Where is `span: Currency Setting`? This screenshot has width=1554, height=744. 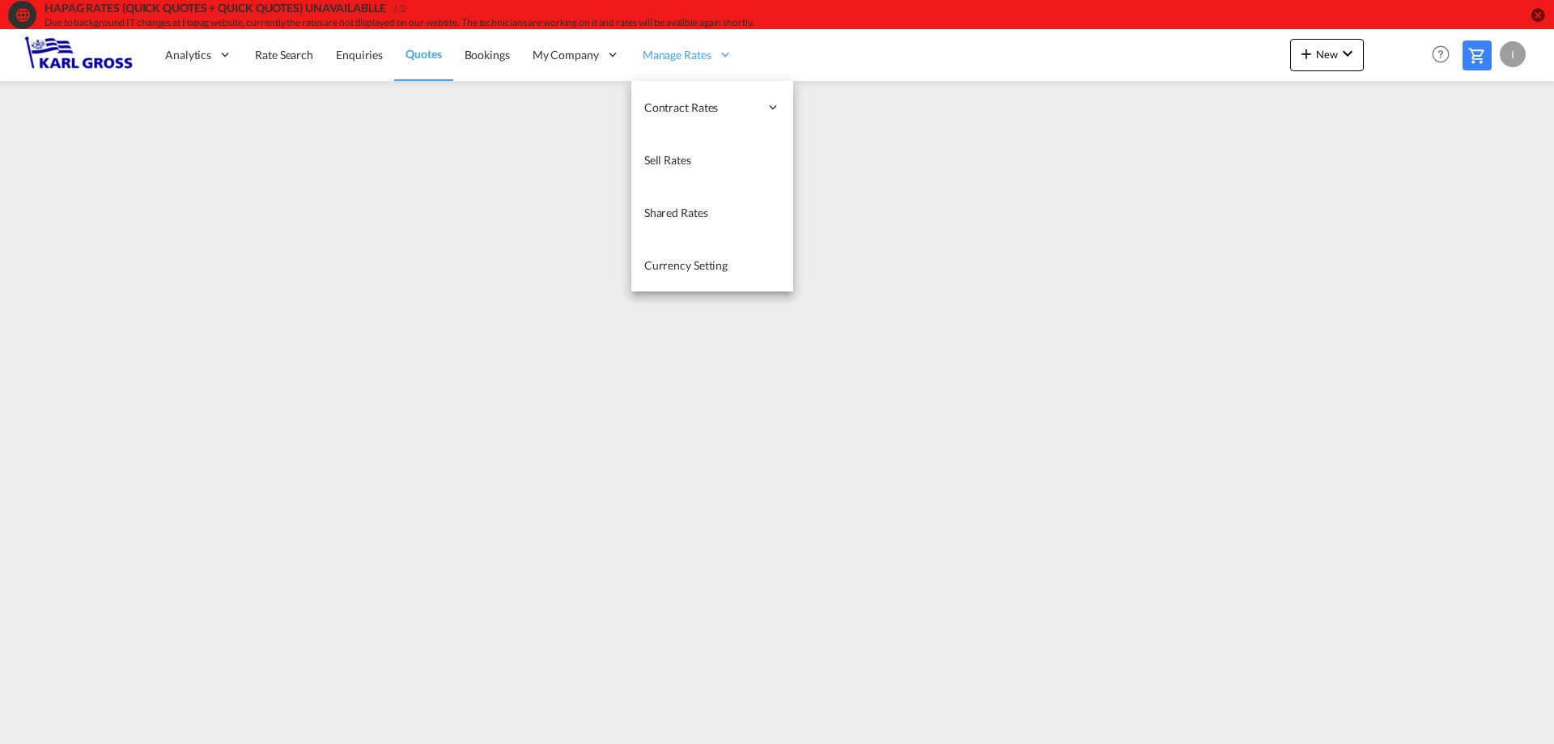
span: Currency Setting is located at coordinates (686, 265).